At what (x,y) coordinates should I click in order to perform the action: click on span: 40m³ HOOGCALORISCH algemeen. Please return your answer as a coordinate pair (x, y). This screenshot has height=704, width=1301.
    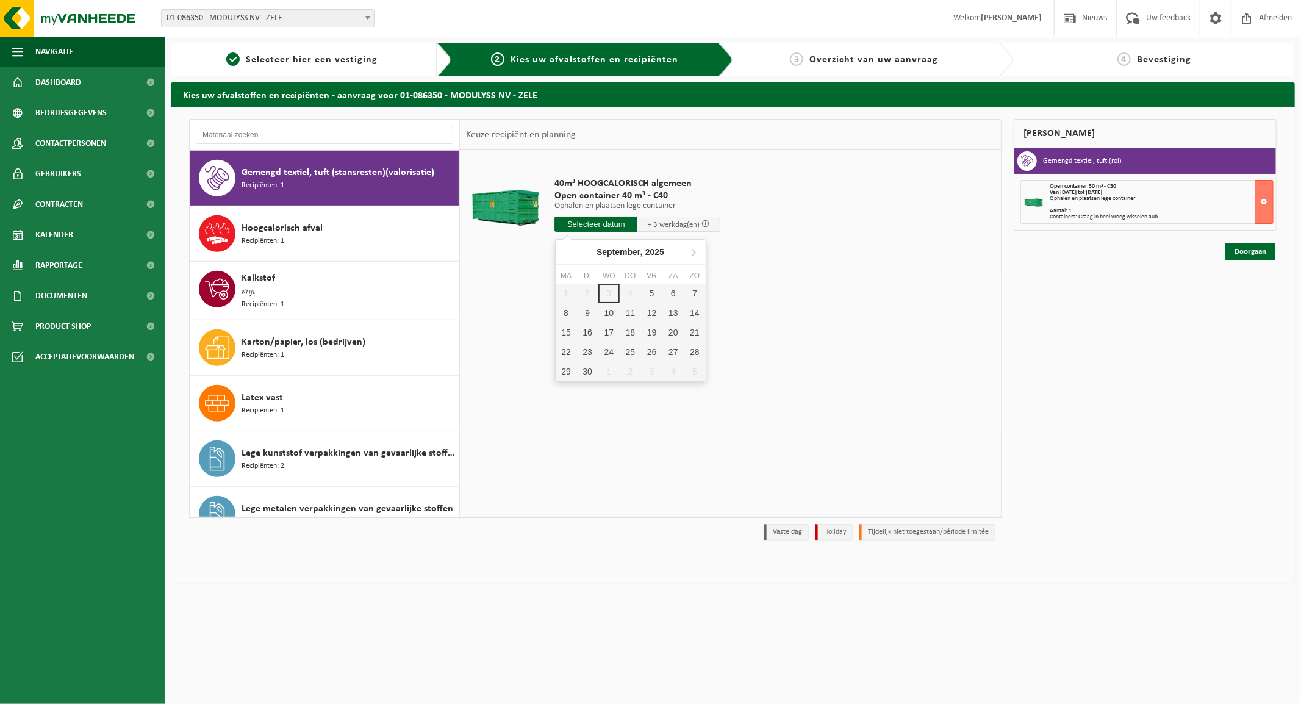
    Looking at the image, I should click on (637, 184).